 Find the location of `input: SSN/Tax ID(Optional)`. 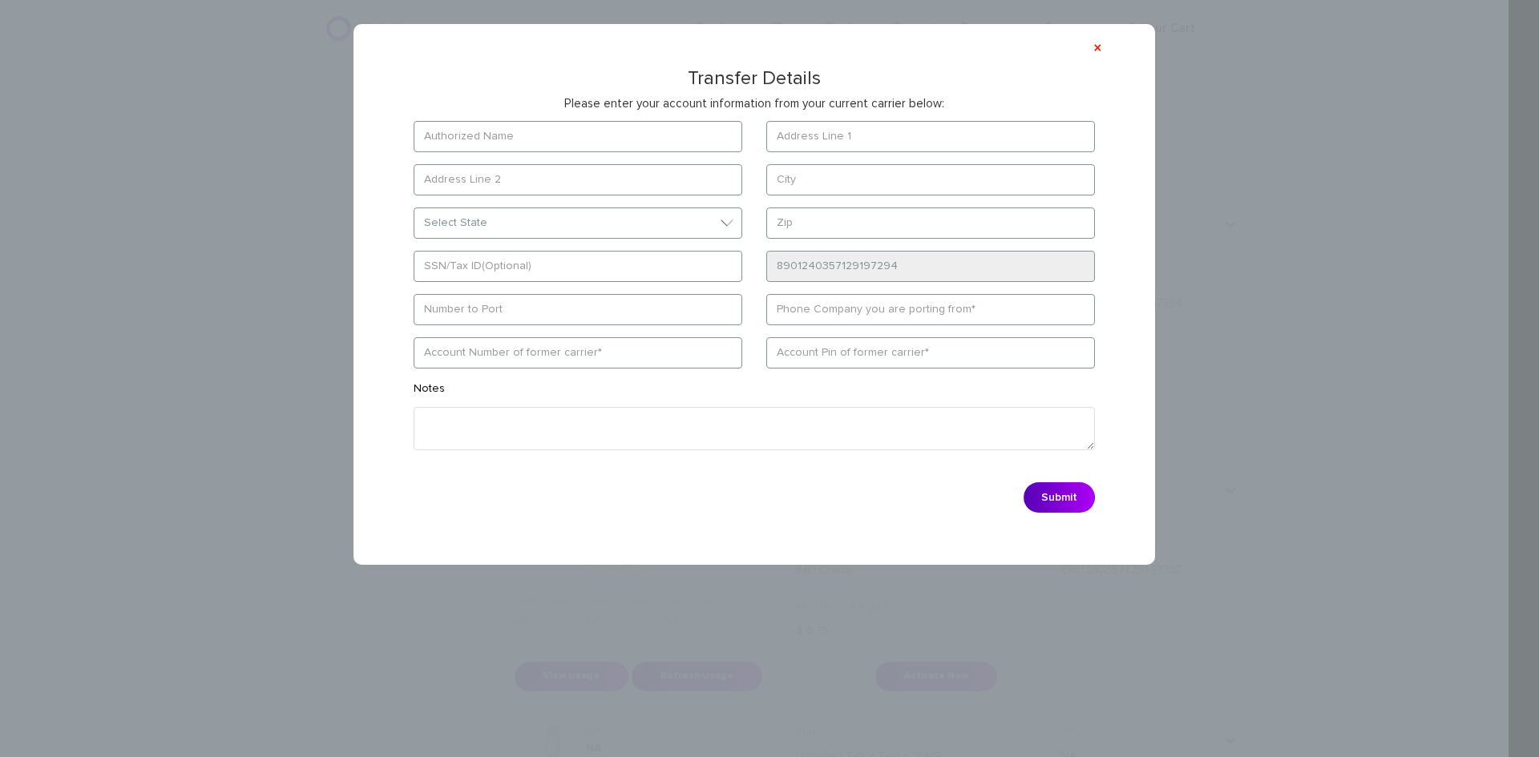

input: SSN/Tax ID(Optional) is located at coordinates (578, 266).